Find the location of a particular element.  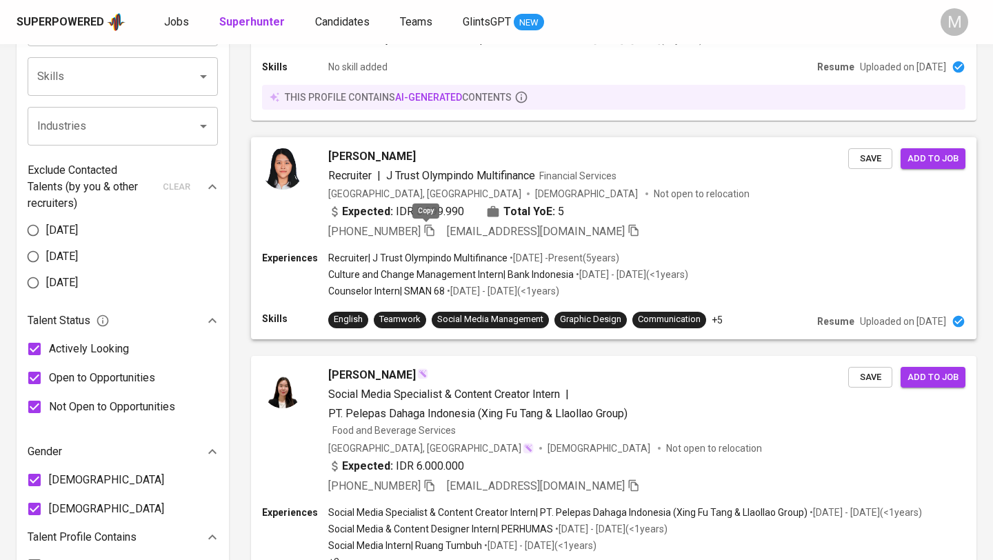

span: PT. Pelepas Dahaga Indonesia (Xing Fu Tang & Llaollao Group) is located at coordinates (478, 413).